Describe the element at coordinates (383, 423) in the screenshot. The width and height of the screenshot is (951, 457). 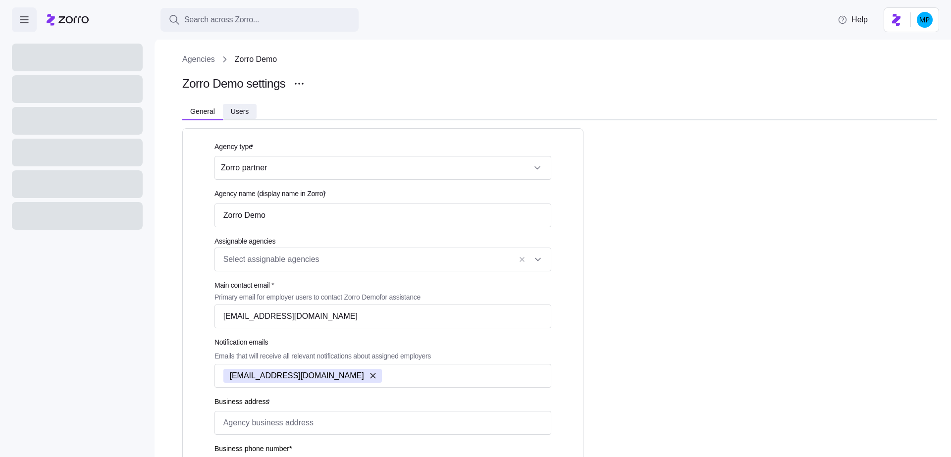
I see `input: Agency business address` at that location.